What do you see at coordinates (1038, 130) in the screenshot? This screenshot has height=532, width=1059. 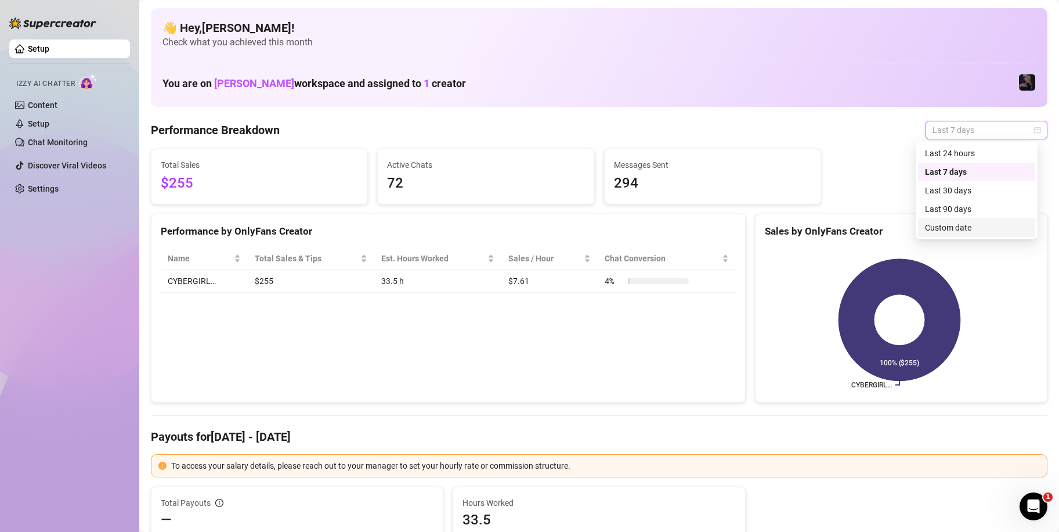 I see `span: calendar` at bounding box center [1038, 130].